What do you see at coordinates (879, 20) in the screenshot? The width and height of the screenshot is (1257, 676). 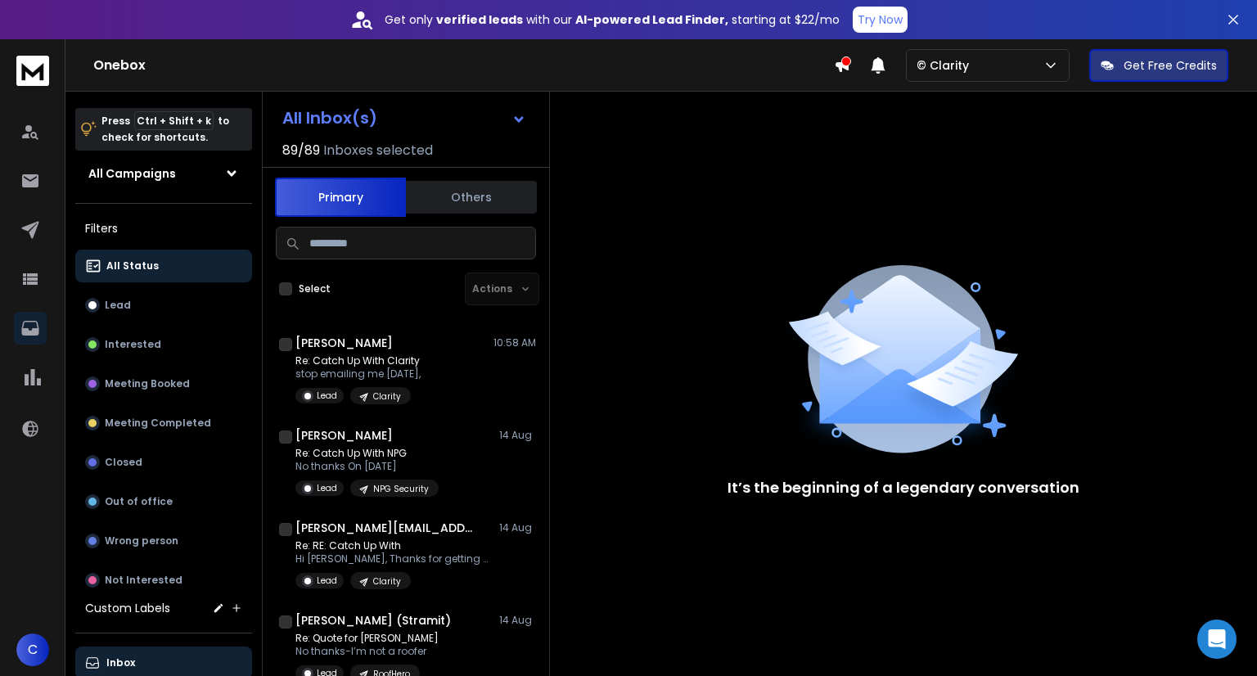 I see `p: Try Now` at bounding box center [879, 20].